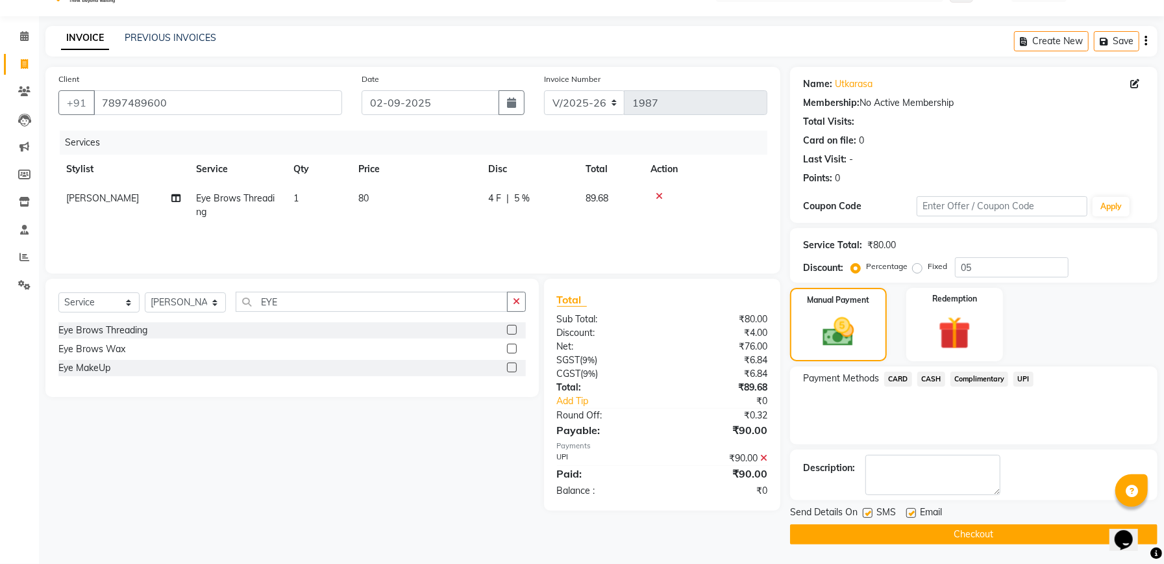 This screenshot has width=1164, height=564. I want to click on button: Apply, so click(1111, 206).